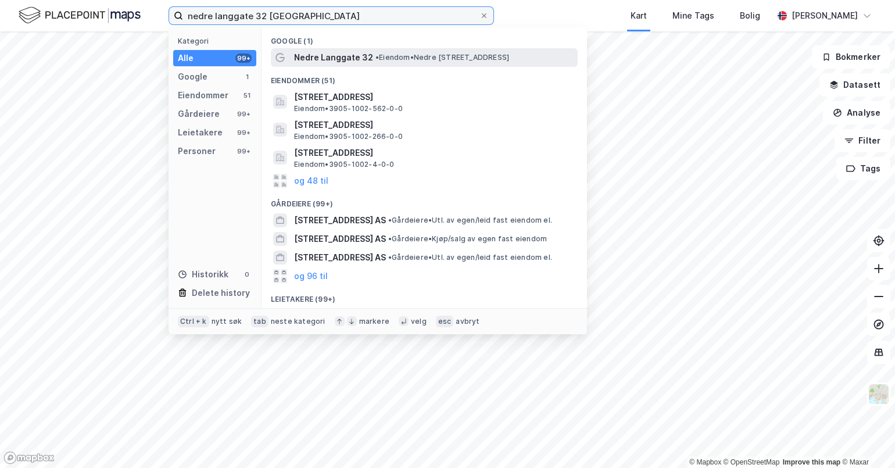 The height and width of the screenshot is (468, 895). I want to click on div: Kontrollprogram for chat, so click(866, 440).